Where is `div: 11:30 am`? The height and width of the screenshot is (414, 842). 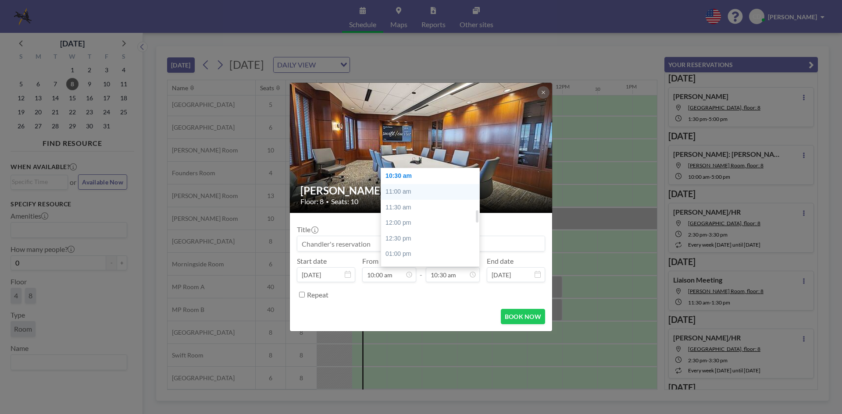 div: 11:30 am is located at coordinates (432, 208).